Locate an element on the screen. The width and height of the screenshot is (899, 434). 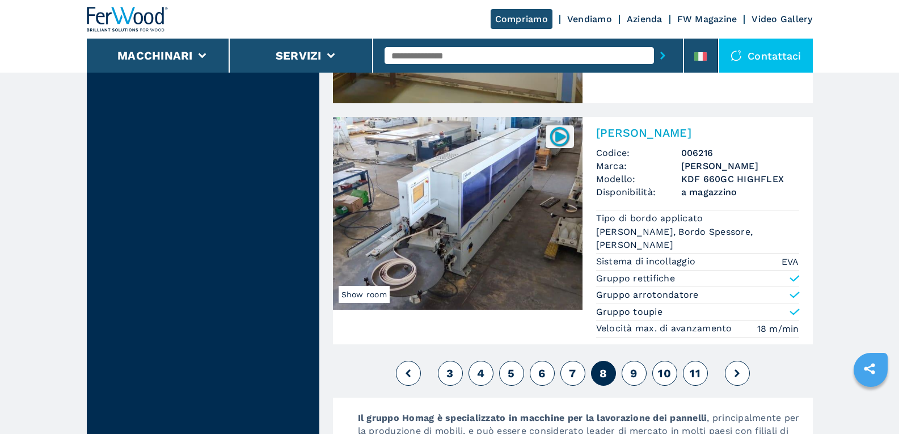
button: 9 is located at coordinates (634, 373).